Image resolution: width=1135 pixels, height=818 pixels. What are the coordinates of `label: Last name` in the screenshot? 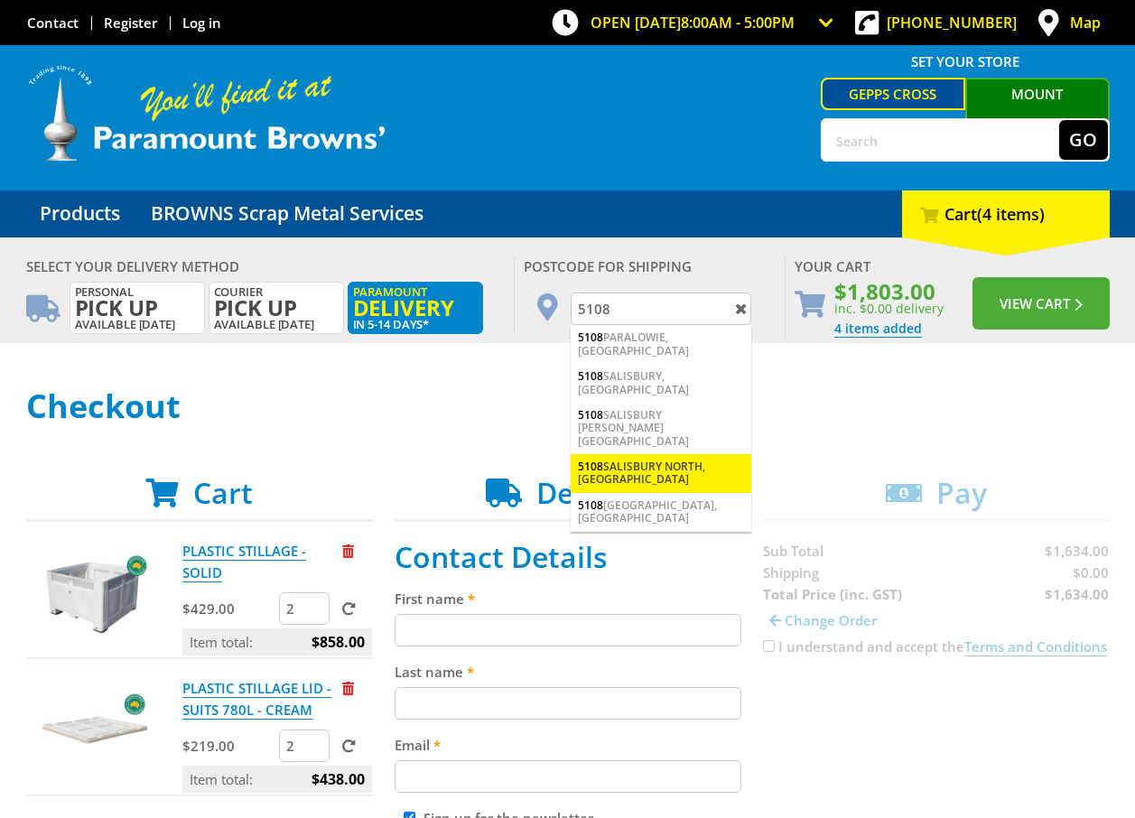 It's located at (568, 672).